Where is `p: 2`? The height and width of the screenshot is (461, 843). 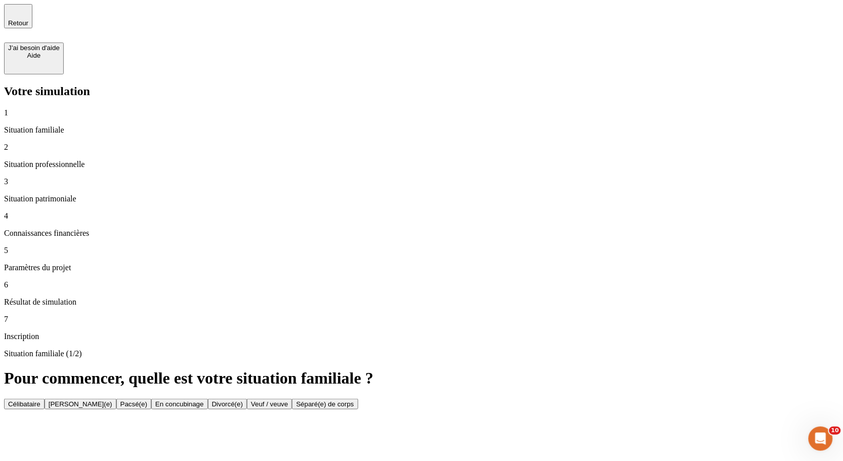 p: 2 is located at coordinates (421, 147).